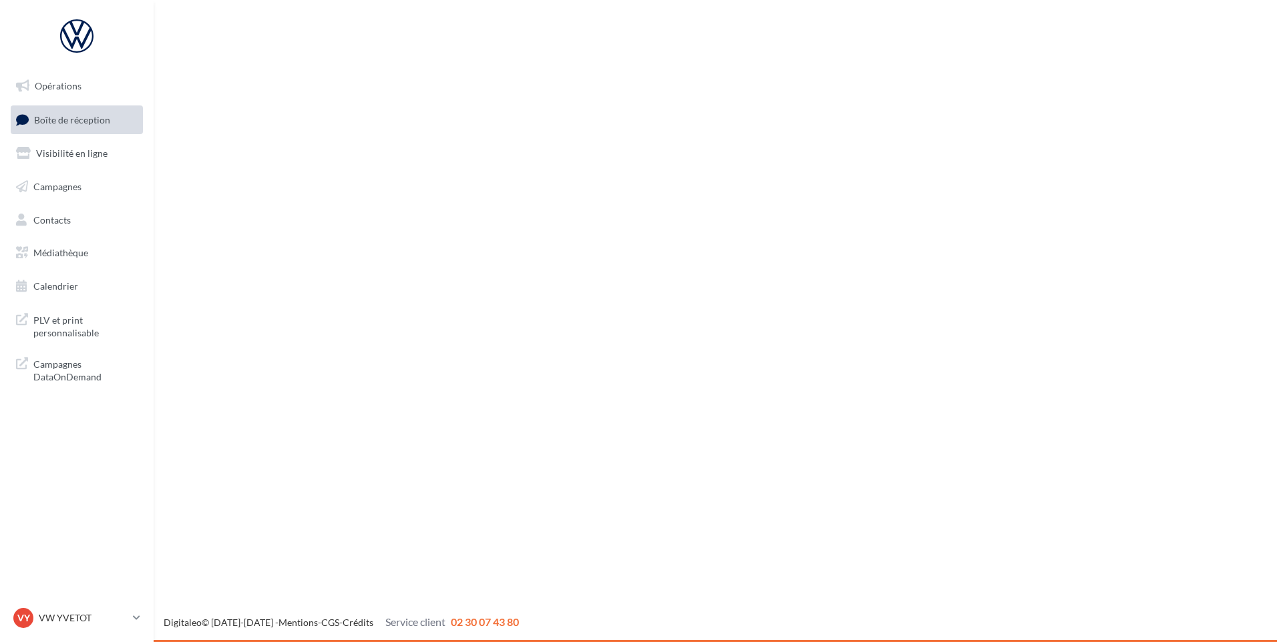  I want to click on a: Campagnes DataOnDemand, so click(77, 369).